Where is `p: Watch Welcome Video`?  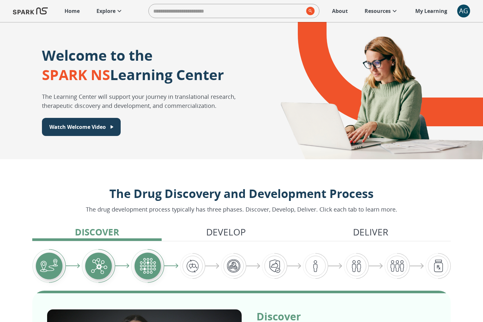
p: Watch Welcome Video is located at coordinates (77, 127).